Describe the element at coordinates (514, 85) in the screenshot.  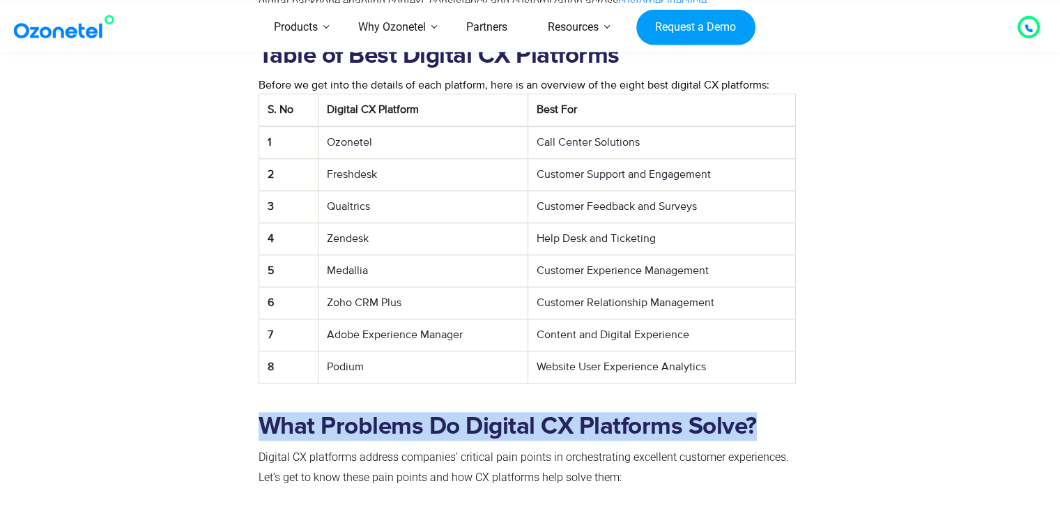
I see `span: Before we get into the details of each platform, here is an overview of the eight best digital CX...` at that location.